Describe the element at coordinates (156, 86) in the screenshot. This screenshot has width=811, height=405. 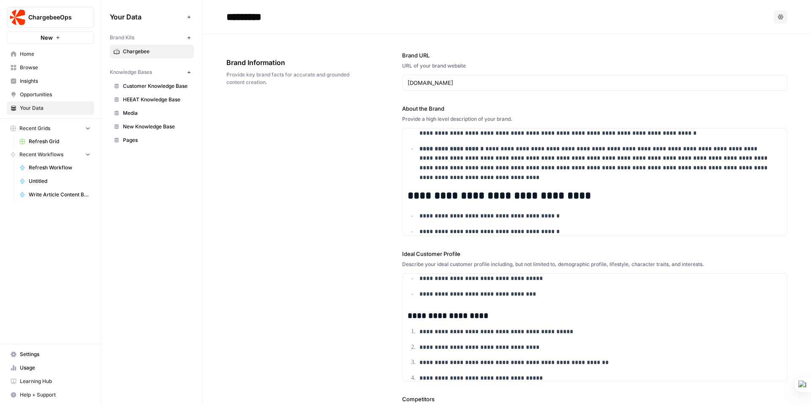
I see `span: Customer Knowledge Base` at that location.